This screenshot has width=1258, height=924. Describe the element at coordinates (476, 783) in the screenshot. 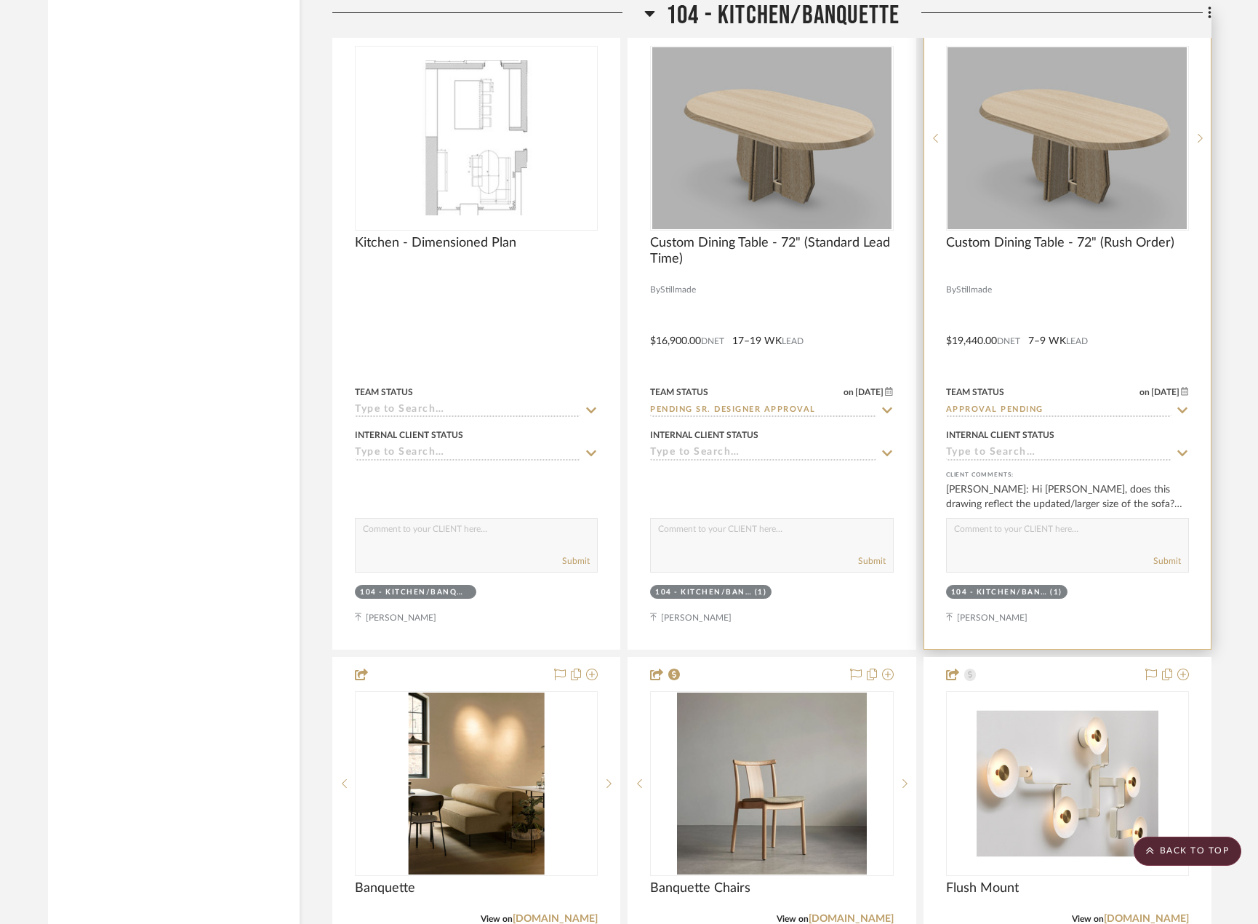

I see `img: Banquette` at that location.